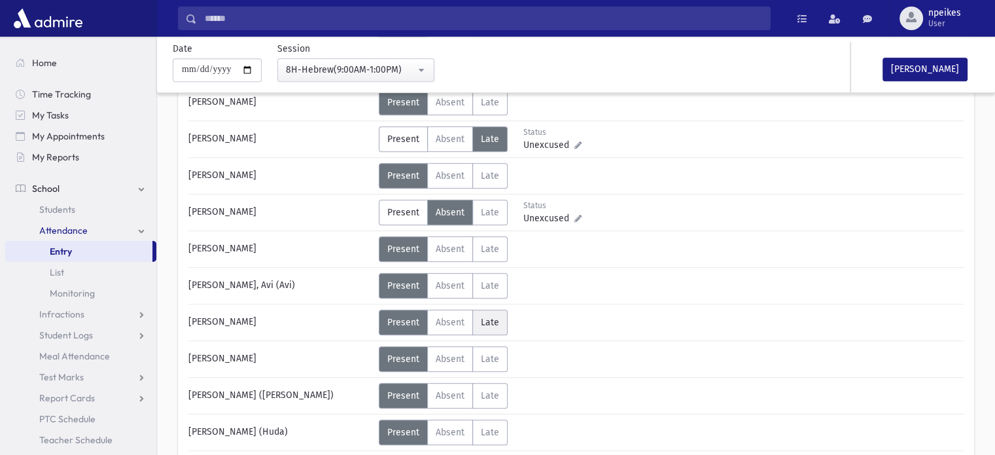  Describe the element at coordinates (294, 48) in the screenshot. I see `label: Session` at that location.